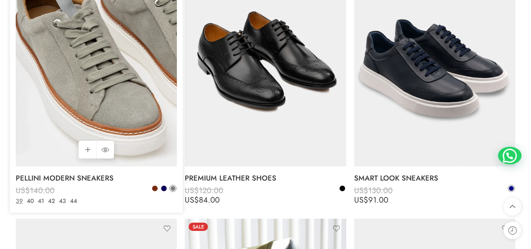  Describe the element at coordinates (374, 190) in the screenshot. I see `bdi: 130.00` at that location.